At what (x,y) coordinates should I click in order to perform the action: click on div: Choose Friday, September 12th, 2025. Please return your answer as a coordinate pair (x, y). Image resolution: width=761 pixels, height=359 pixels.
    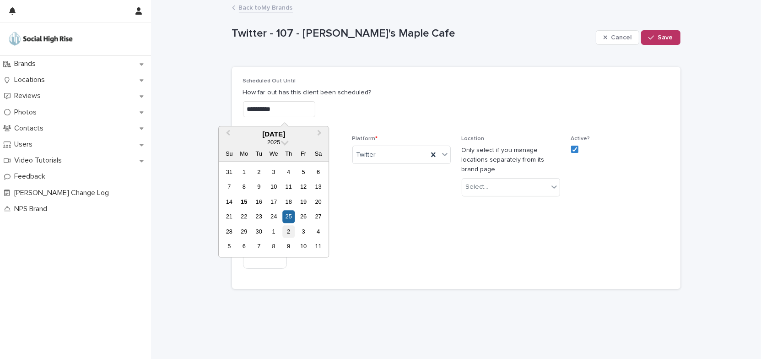
    Looking at the image, I should click on (303, 187).